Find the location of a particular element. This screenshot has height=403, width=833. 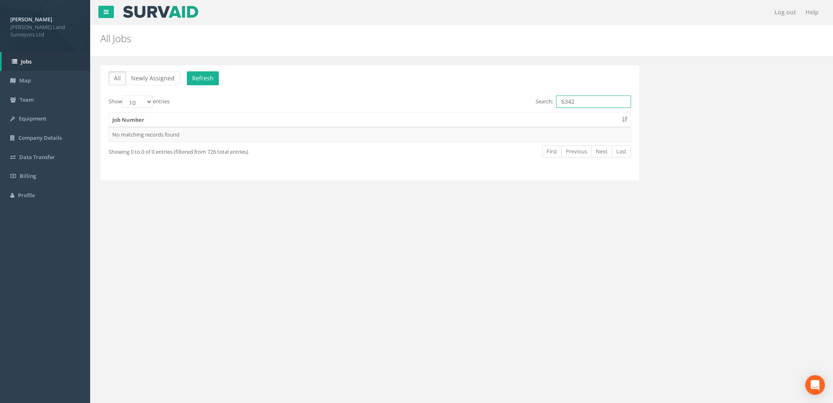

span: Team is located at coordinates (27, 100).